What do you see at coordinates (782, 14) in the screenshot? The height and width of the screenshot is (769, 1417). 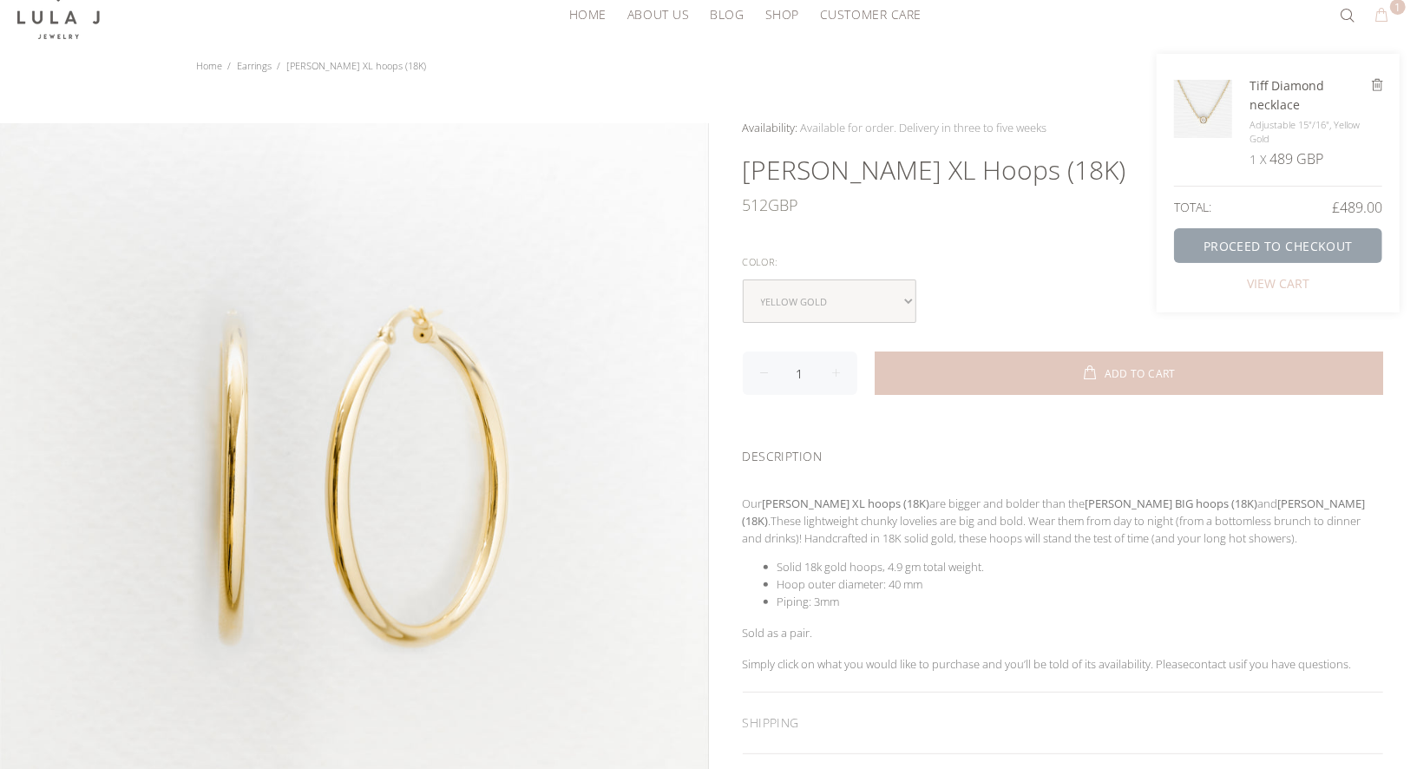 I see `span: SHOP` at bounding box center [782, 14].